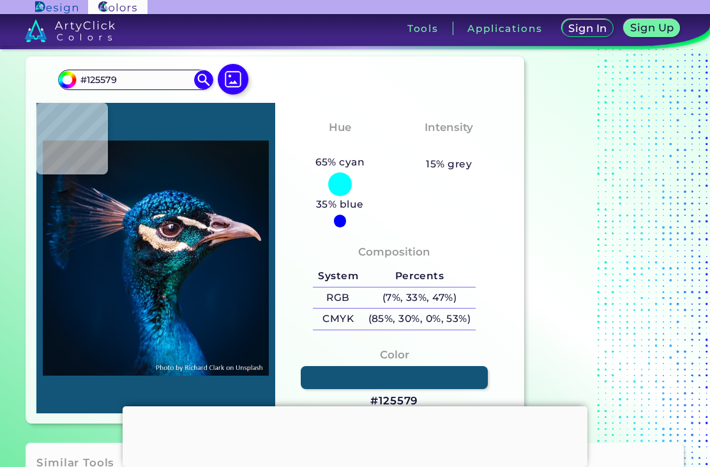  What do you see at coordinates (340, 204) in the screenshot?
I see `h5: 35% blue` at bounding box center [340, 204].